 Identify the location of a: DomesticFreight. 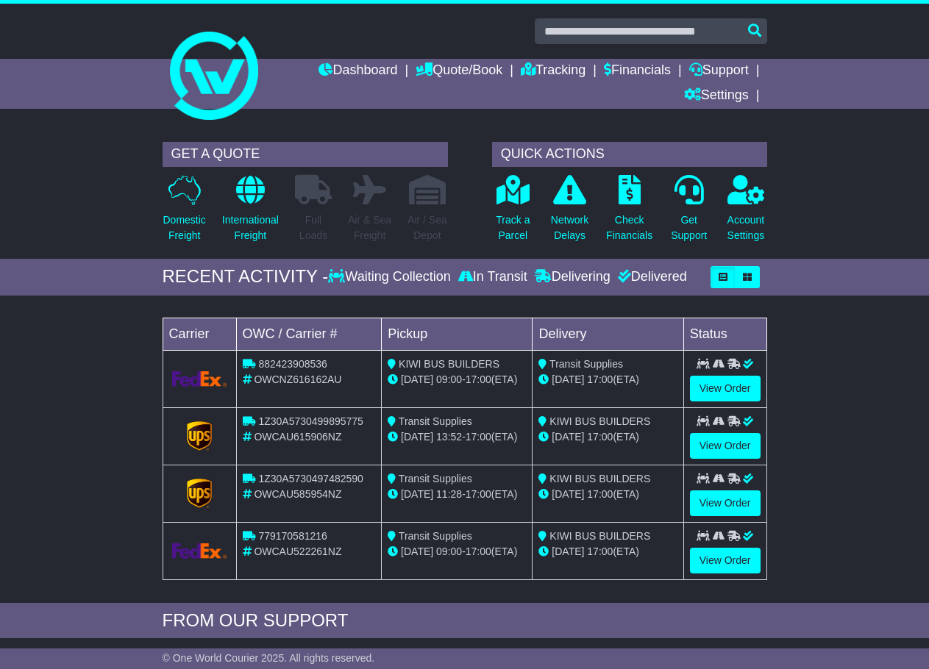
(185, 212).